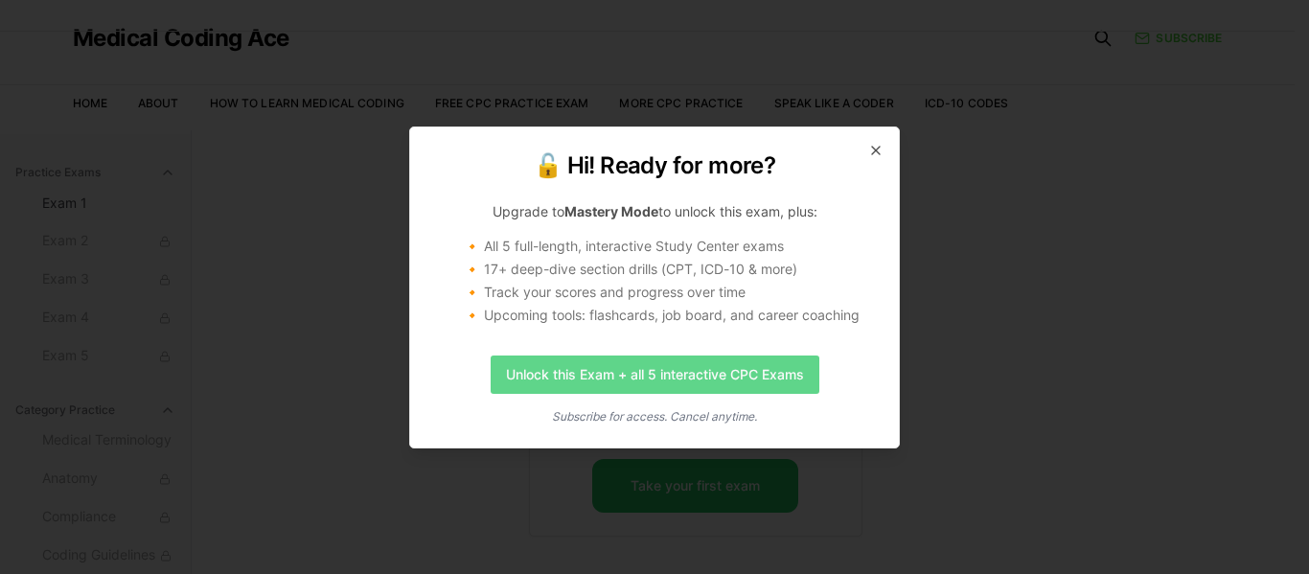 This screenshot has height=574, width=1309. Describe the element at coordinates (670, 246) in the screenshot. I see `li: 🔸 All 5 full-length, interactive Study Center exams` at that location.